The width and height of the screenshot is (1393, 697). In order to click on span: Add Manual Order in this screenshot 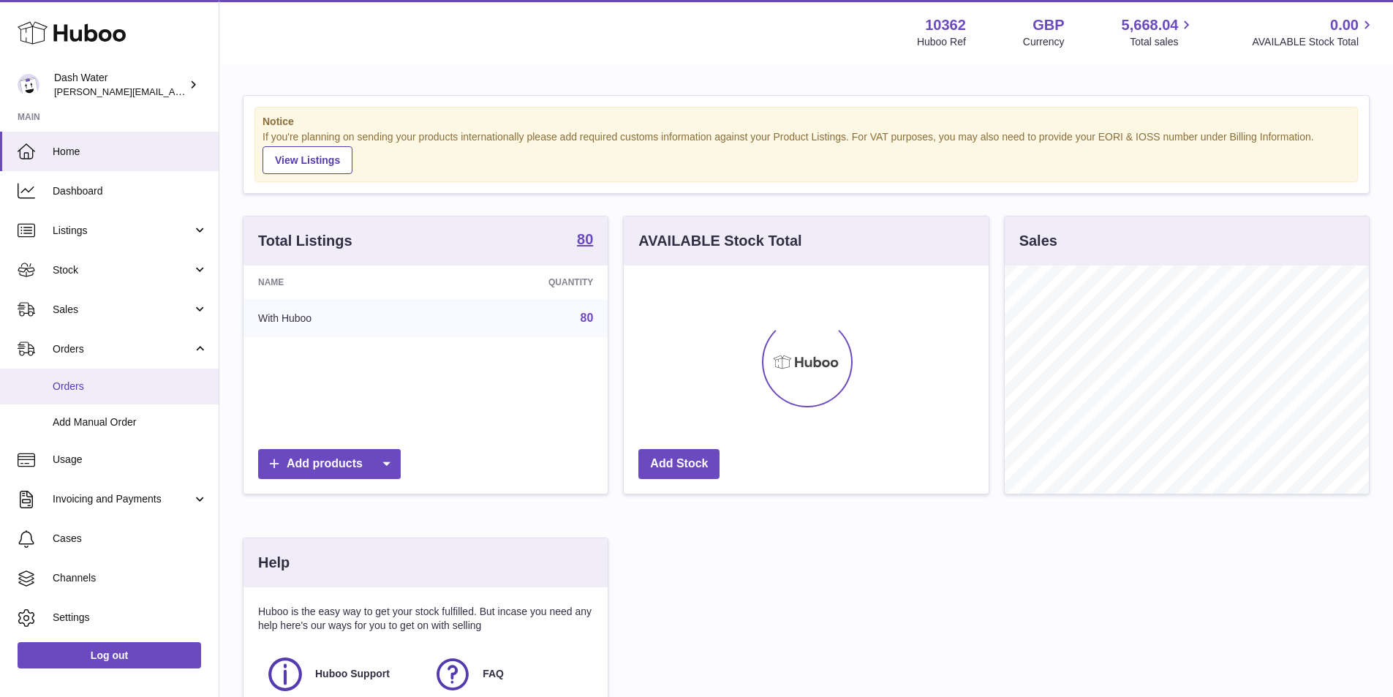, I will do `click(130, 422)`.